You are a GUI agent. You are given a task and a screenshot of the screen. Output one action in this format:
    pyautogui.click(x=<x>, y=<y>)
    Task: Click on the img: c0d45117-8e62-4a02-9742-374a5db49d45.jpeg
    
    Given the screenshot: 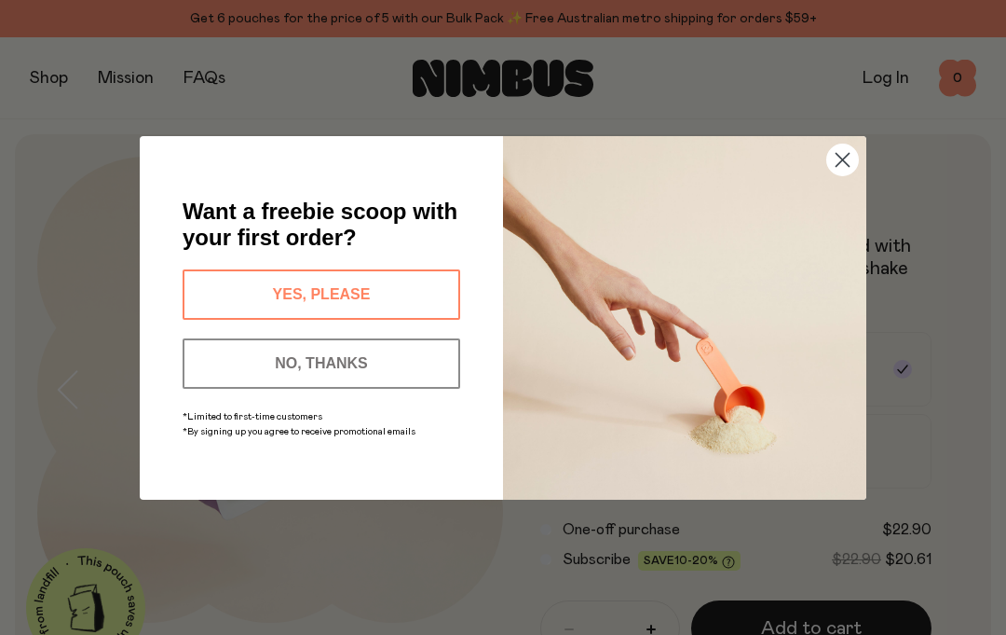 What is the action you would take?
    pyautogui.click(x=685, y=318)
    